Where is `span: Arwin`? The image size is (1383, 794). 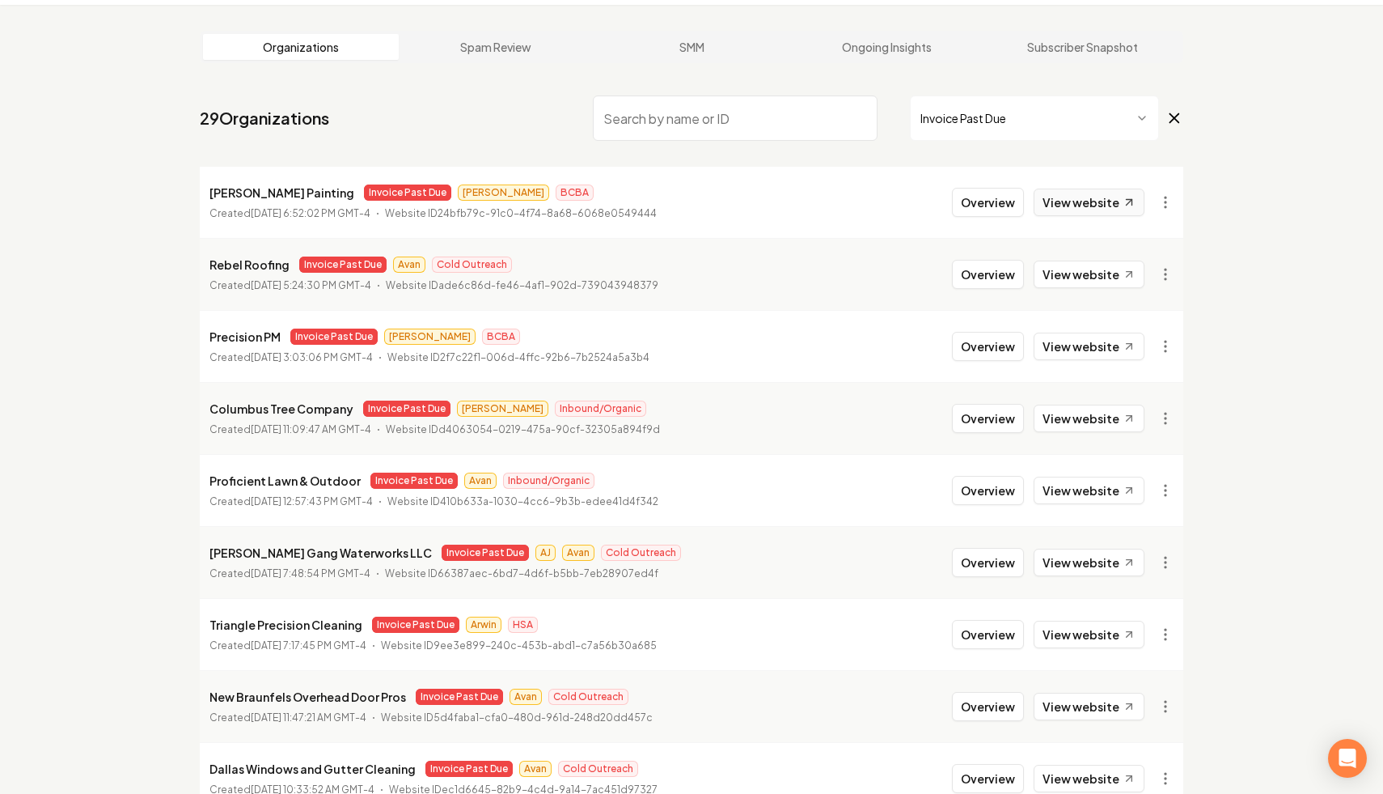
span: Arwin is located at coordinates (484, 624).